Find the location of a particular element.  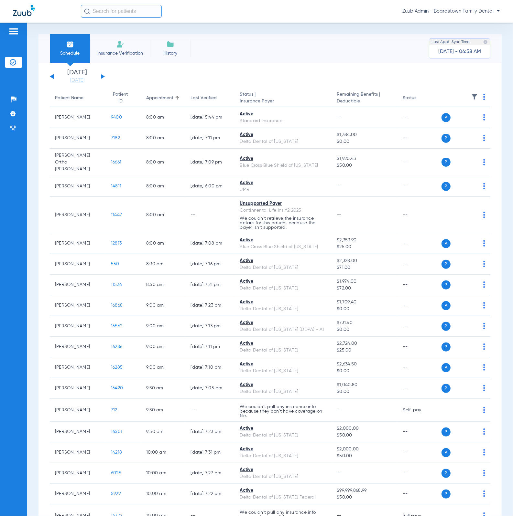

span: 16868 is located at coordinates (117, 305).